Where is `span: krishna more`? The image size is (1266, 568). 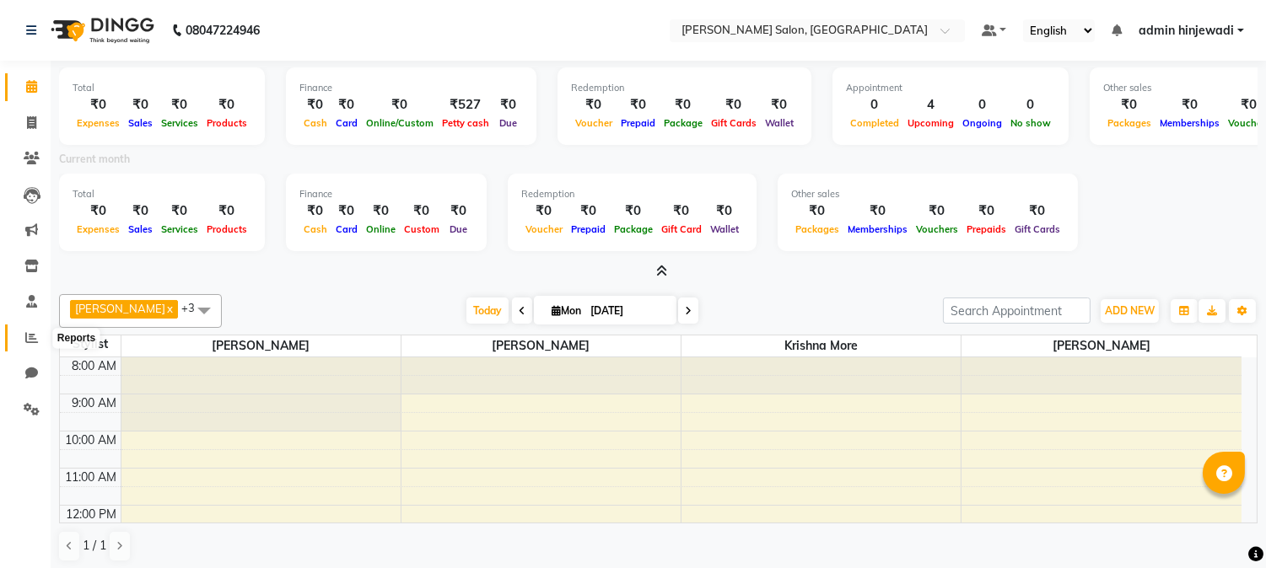 span: krishna more is located at coordinates (821, 346).